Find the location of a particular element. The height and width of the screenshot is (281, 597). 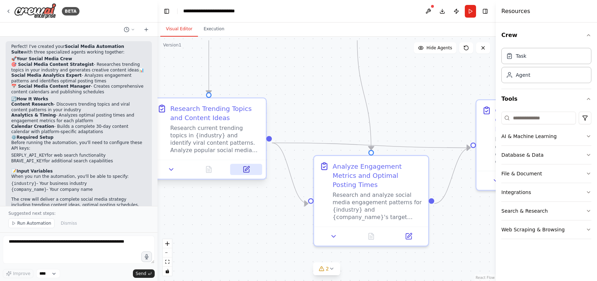

button: zoom out is located at coordinates (167, 252).